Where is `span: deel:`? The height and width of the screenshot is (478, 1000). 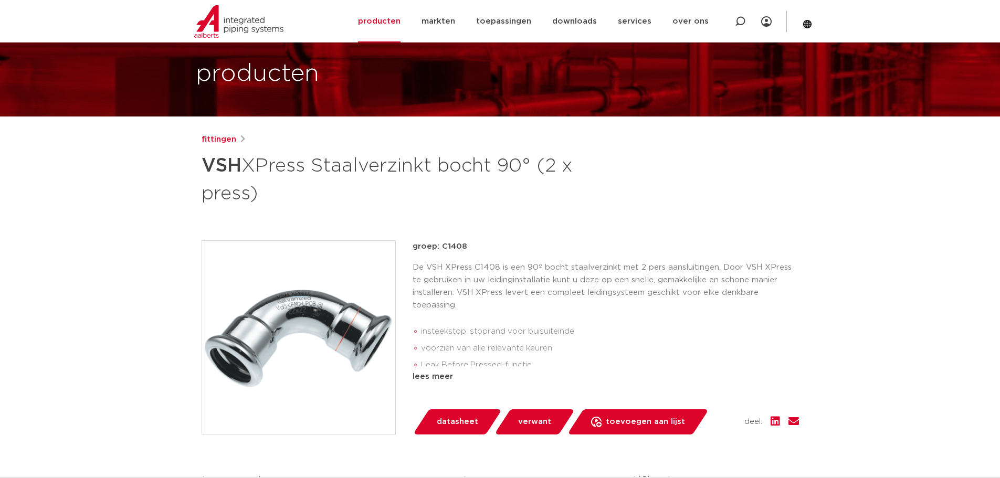 span: deel: is located at coordinates (753, 422).